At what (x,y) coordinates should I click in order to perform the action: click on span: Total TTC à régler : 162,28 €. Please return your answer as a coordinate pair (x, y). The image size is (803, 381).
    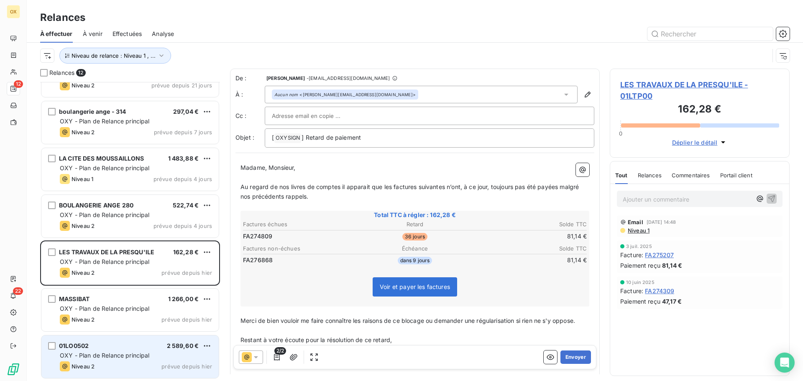
    Looking at the image, I should click on (415, 215).